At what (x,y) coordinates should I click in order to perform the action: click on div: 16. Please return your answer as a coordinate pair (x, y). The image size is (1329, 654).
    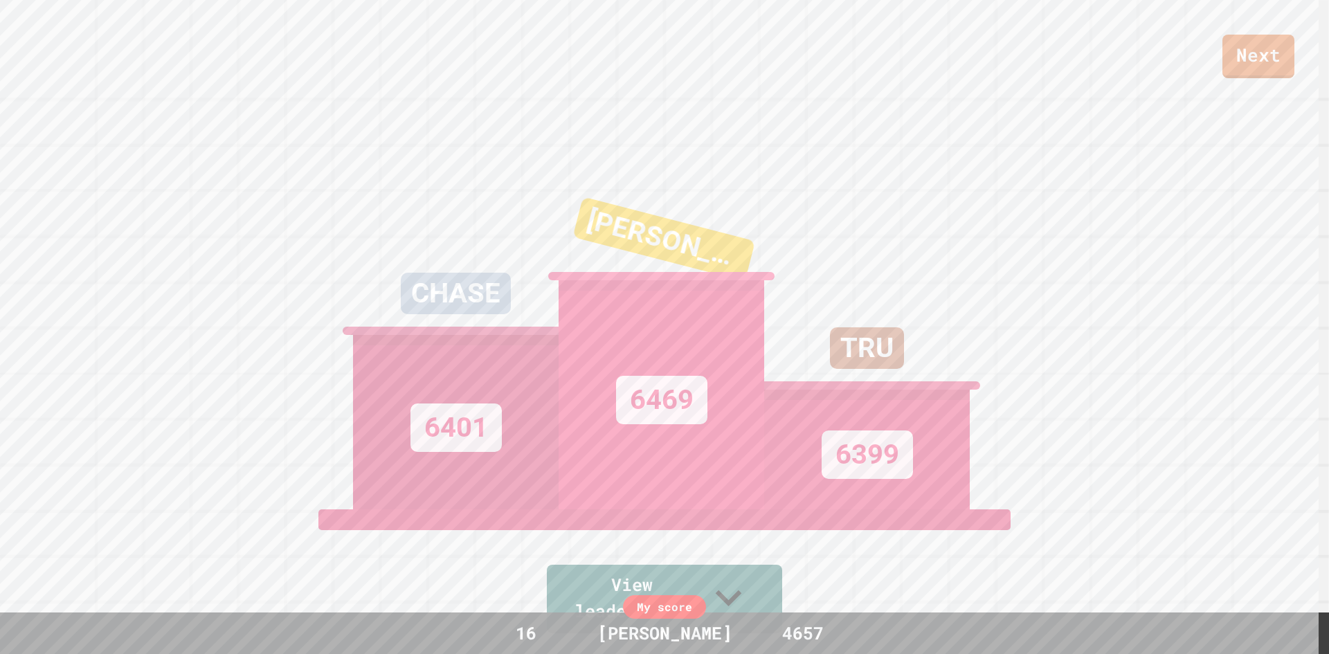
    Looking at the image, I should click on (526, 633).